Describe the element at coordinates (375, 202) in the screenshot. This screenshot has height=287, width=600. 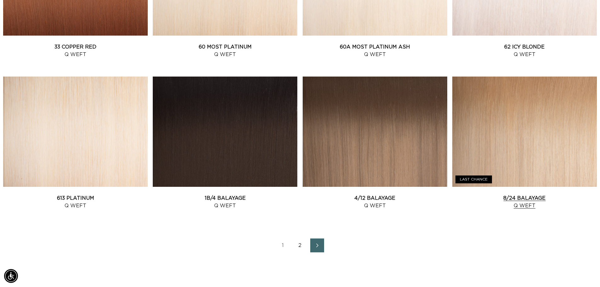
I see `a: 4/12 Balayage Q Weft` at that location.